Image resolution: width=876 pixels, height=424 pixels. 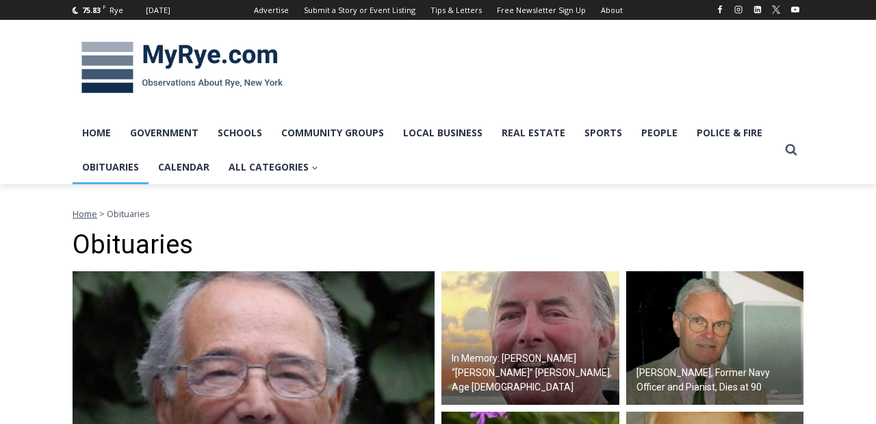 I want to click on nav: Primary Navigation, so click(x=426, y=150).